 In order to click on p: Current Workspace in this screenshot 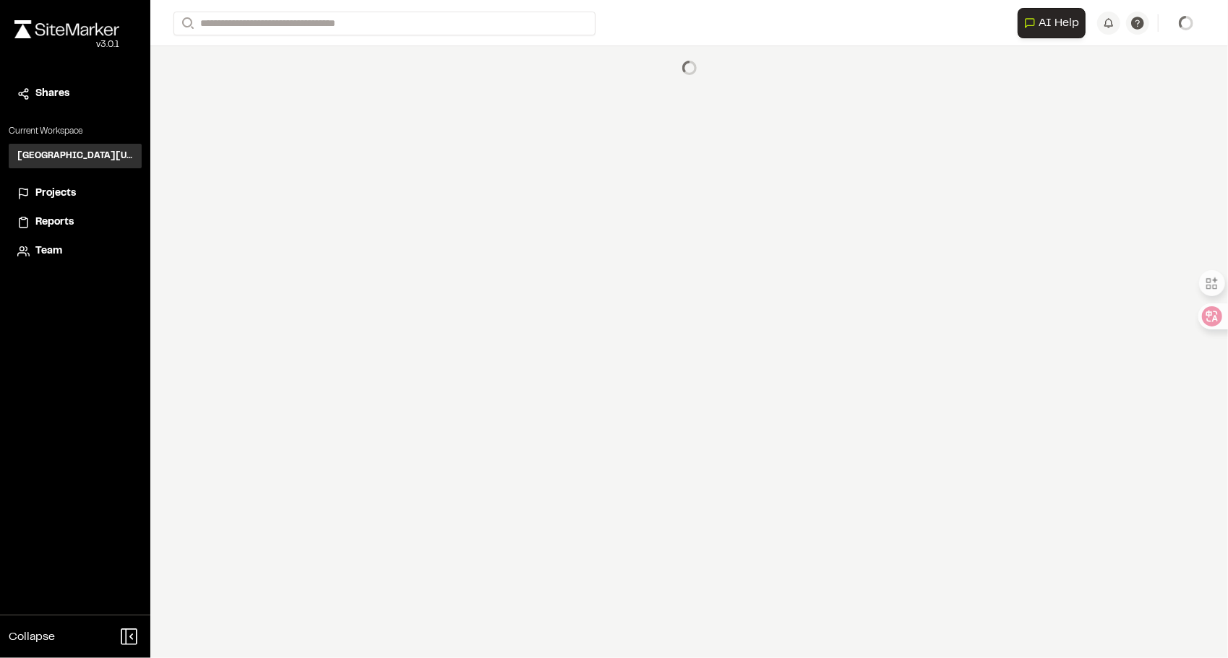, I will do `click(75, 132)`.